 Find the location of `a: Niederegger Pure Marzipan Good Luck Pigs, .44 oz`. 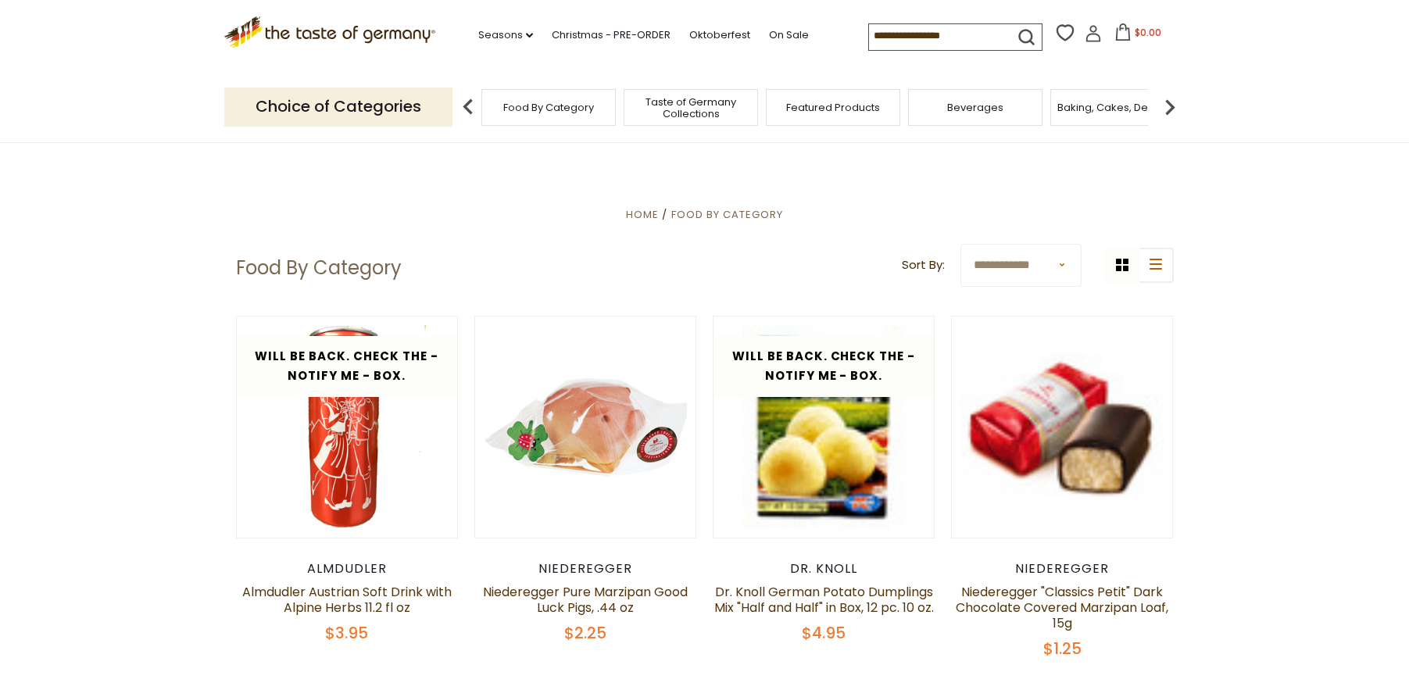

a: Niederegger Pure Marzipan Good Luck Pigs, .44 oz is located at coordinates (585, 599).